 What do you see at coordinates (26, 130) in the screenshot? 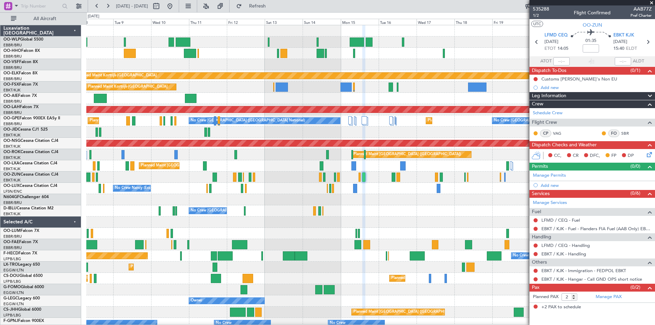
I see `a: OO-JIDCessna CJ1 525` at bounding box center [26, 130].